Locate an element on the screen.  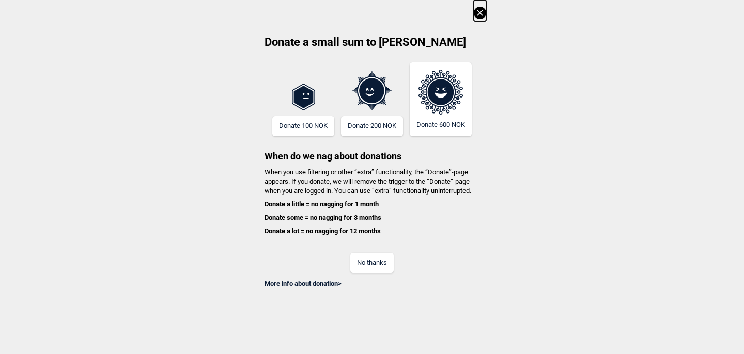
b: Donate a little = no nagging for 1 month is located at coordinates (321, 204).